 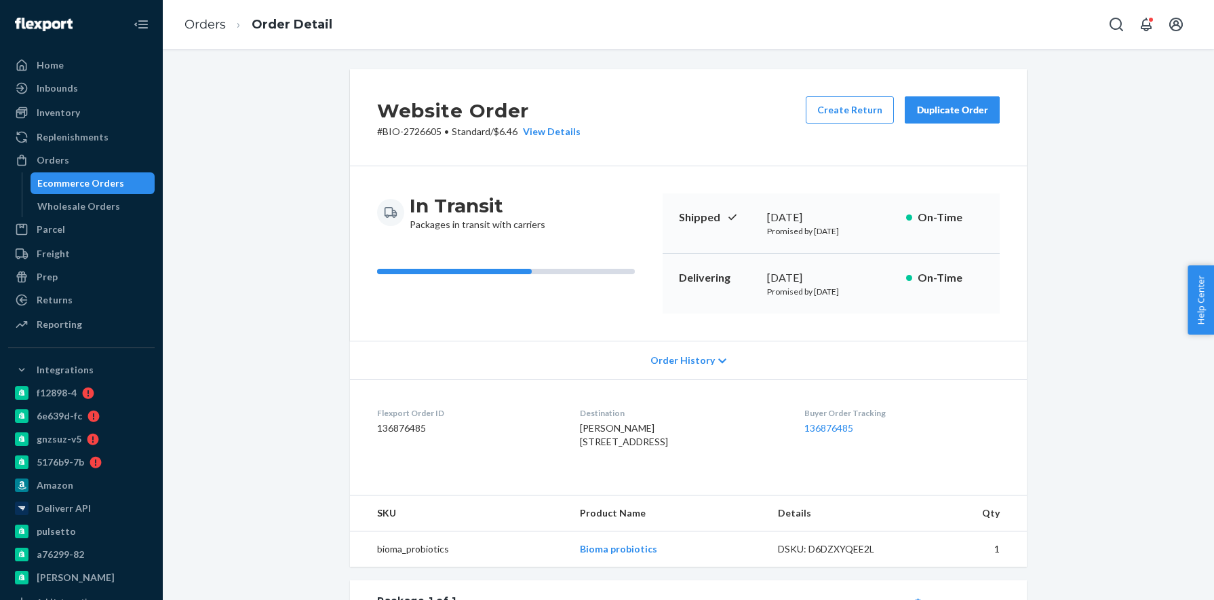 What do you see at coordinates (81, 254) in the screenshot?
I see `a: Freight` at bounding box center [81, 254].